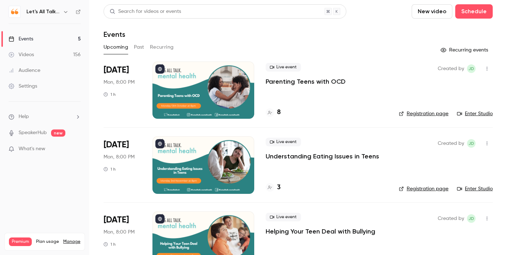 This screenshot has width=507, height=255. Describe the element at coordinates (116, 47) in the screenshot. I see `button: Upcoming` at that location.